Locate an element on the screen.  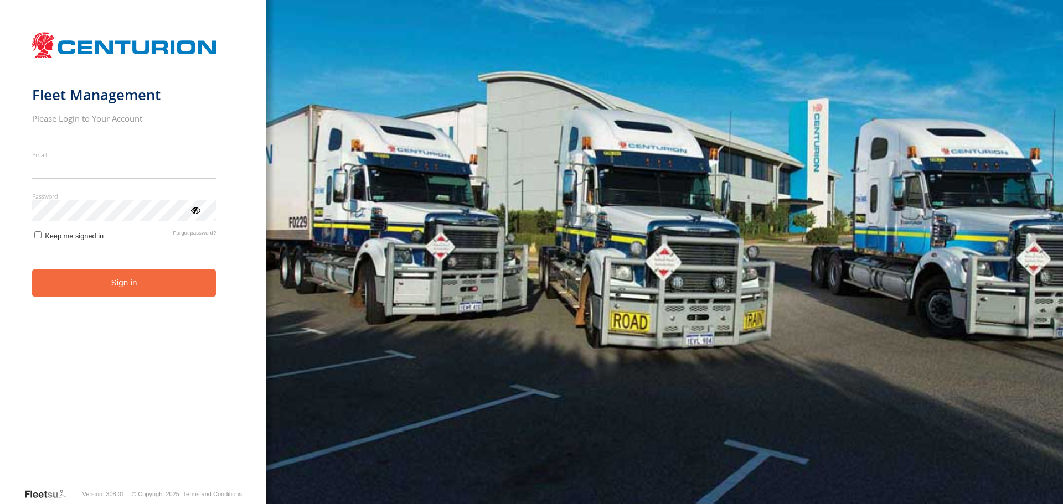
label: Email is located at coordinates (124, 154).